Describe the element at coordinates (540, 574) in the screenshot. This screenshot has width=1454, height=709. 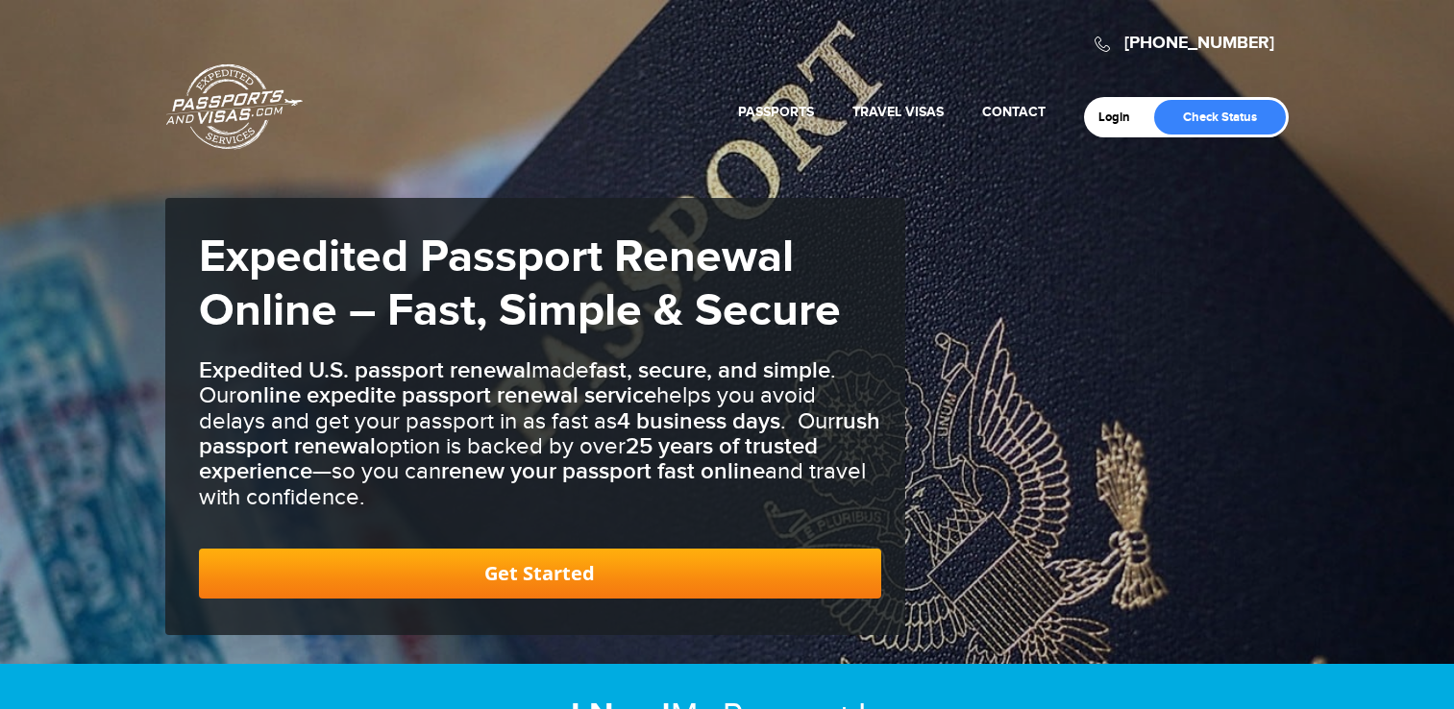
I see `a: Get Started` at that location.